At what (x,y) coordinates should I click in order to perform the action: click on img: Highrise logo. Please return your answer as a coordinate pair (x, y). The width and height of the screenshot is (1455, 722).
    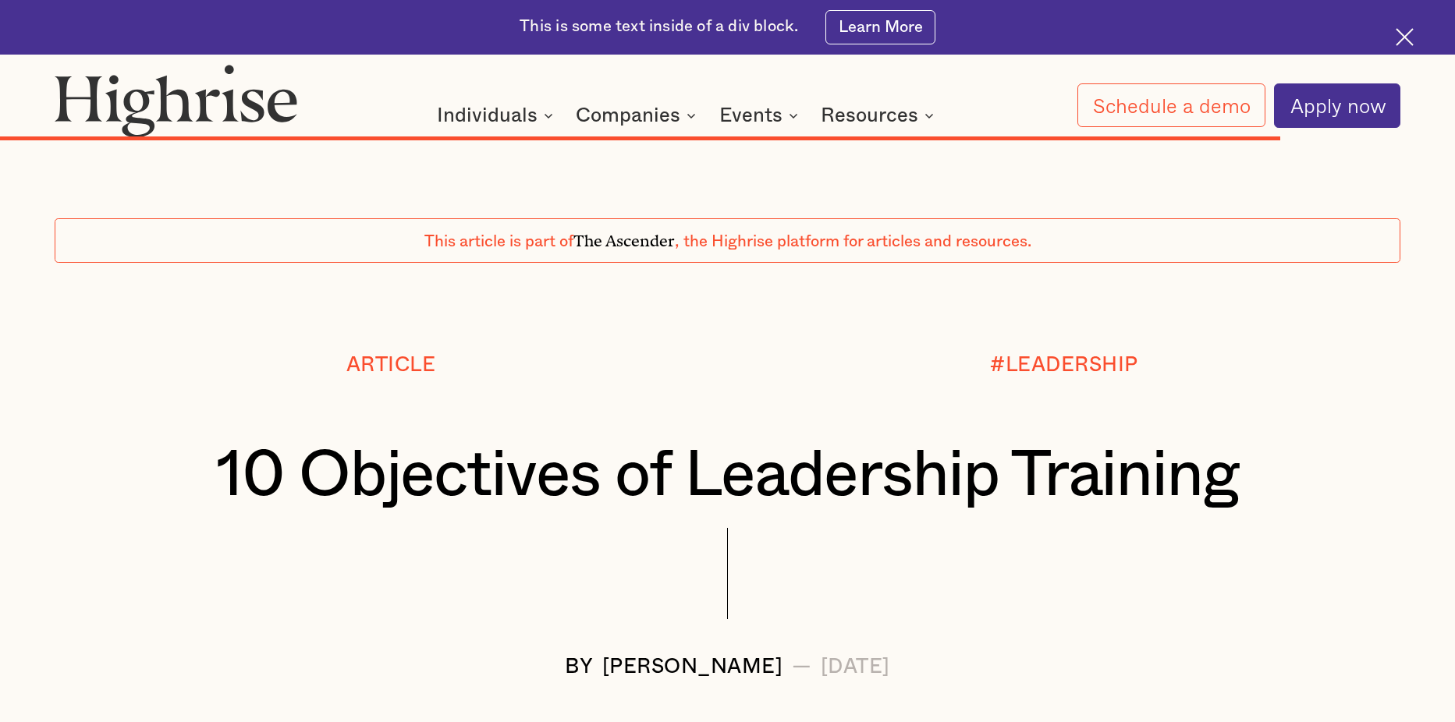
    Looking at the image, I should click on (176, 101).